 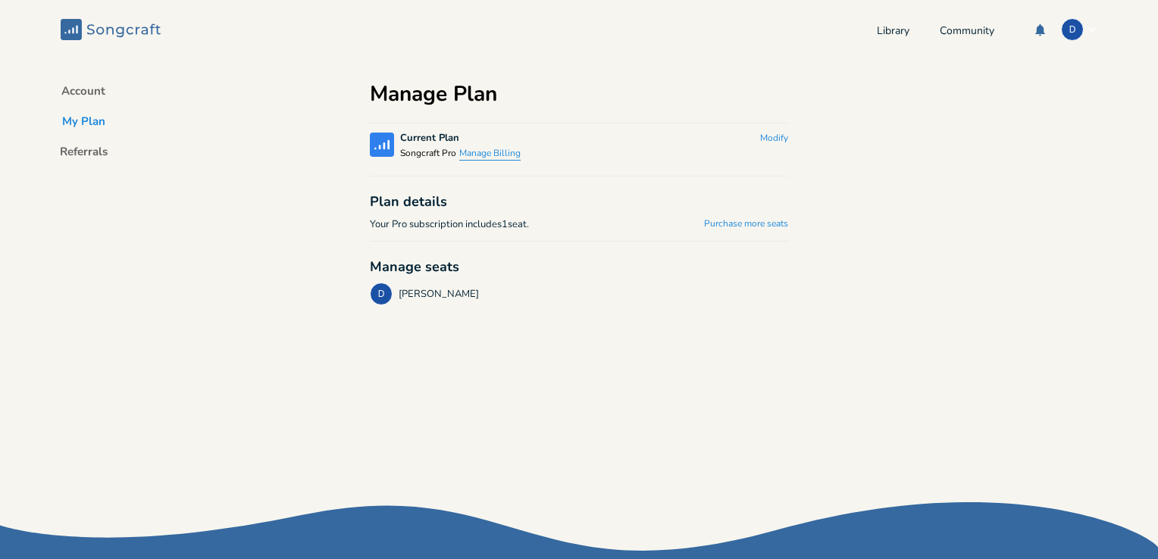 I want to click on button: Account, so click(x=83, y=94).